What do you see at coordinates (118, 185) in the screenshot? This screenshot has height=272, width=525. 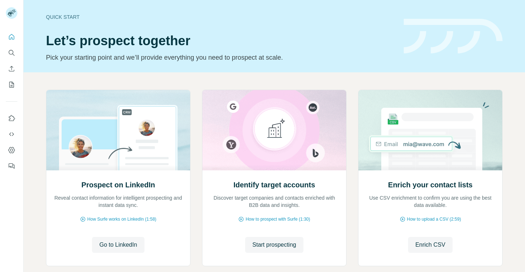 I see `h2: Prospect on LinkedIn` at bounding box center [118, 185].